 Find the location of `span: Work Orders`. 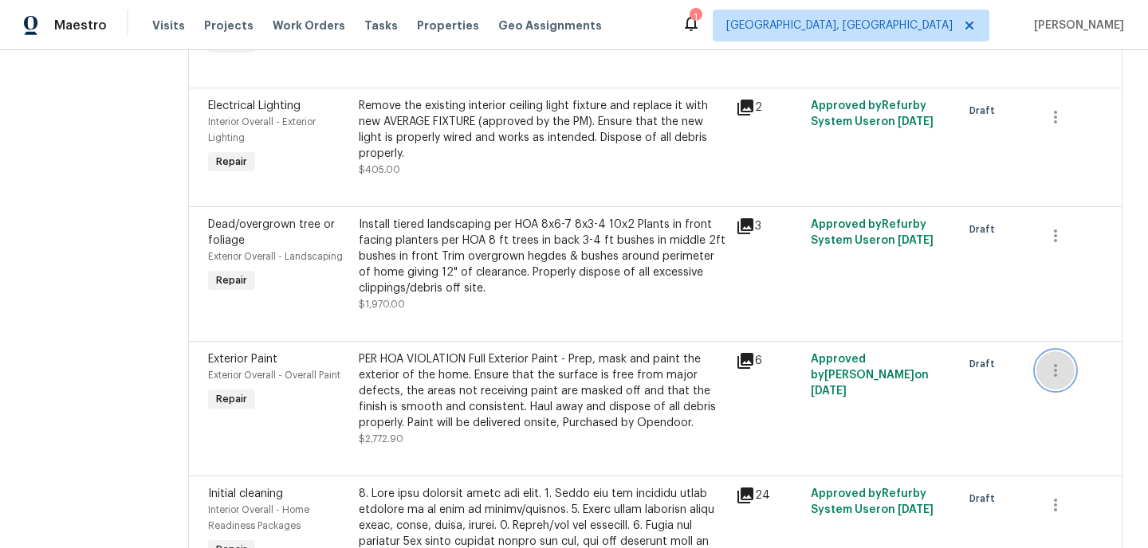

span: Work Orders is located at coordinates (308, 26).